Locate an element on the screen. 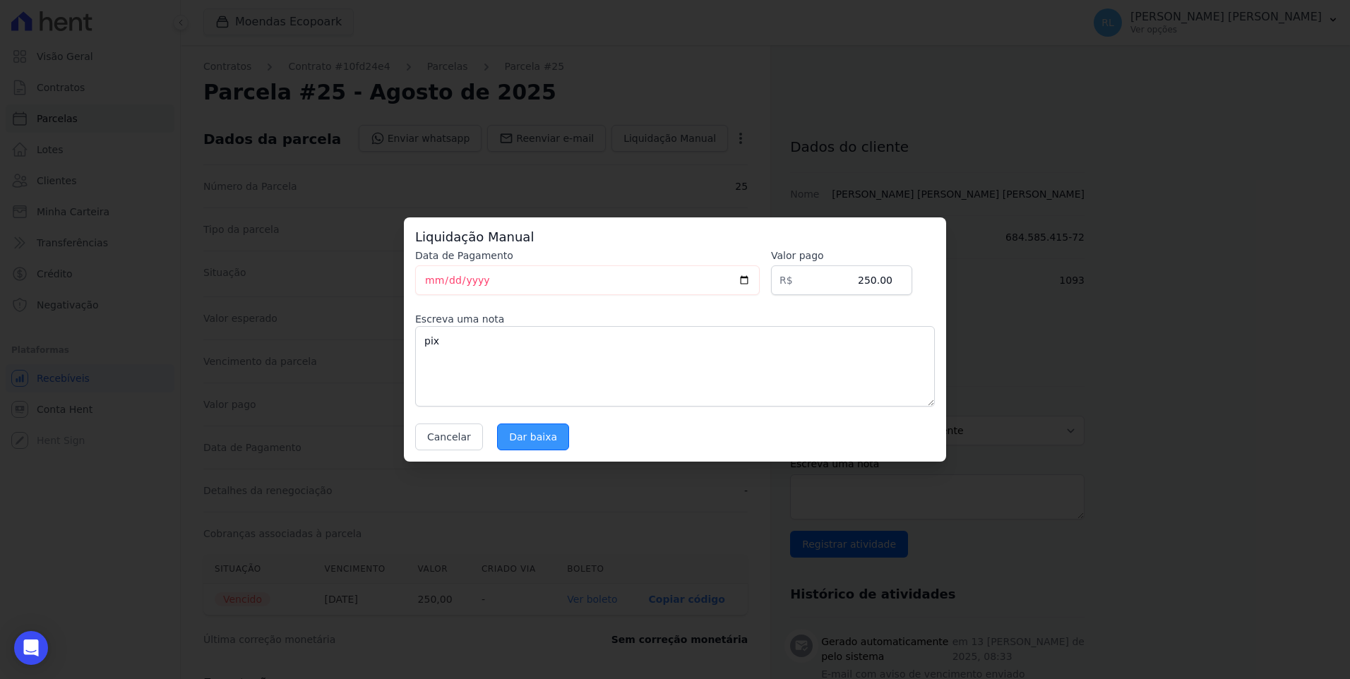  label: Data de Pagamento is located at coordinates (587, 256).